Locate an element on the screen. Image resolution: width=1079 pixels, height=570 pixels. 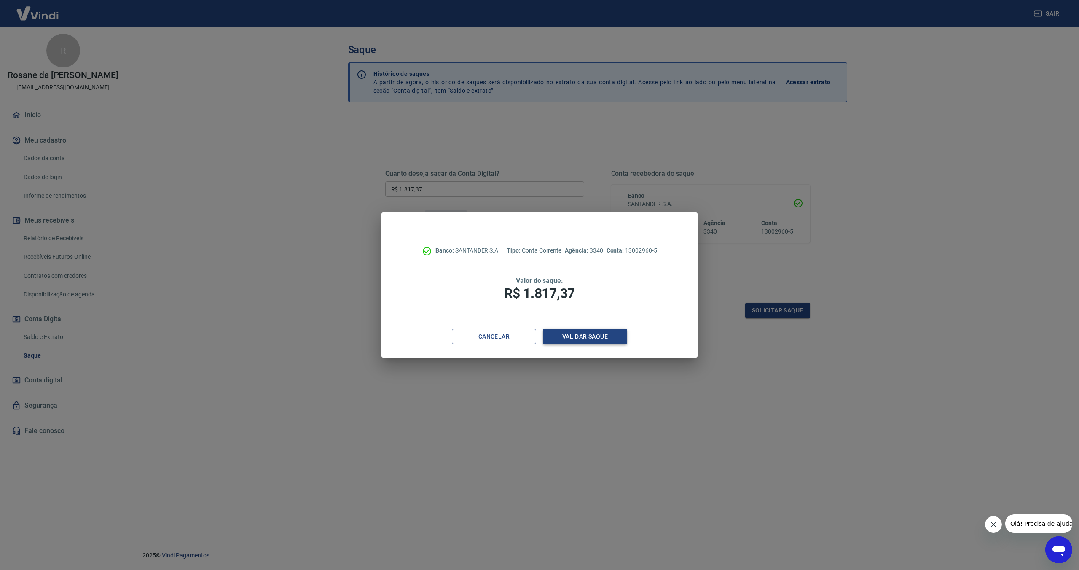
span: Olá! Precisa de ajuda? is located at coordinates (38, 9).